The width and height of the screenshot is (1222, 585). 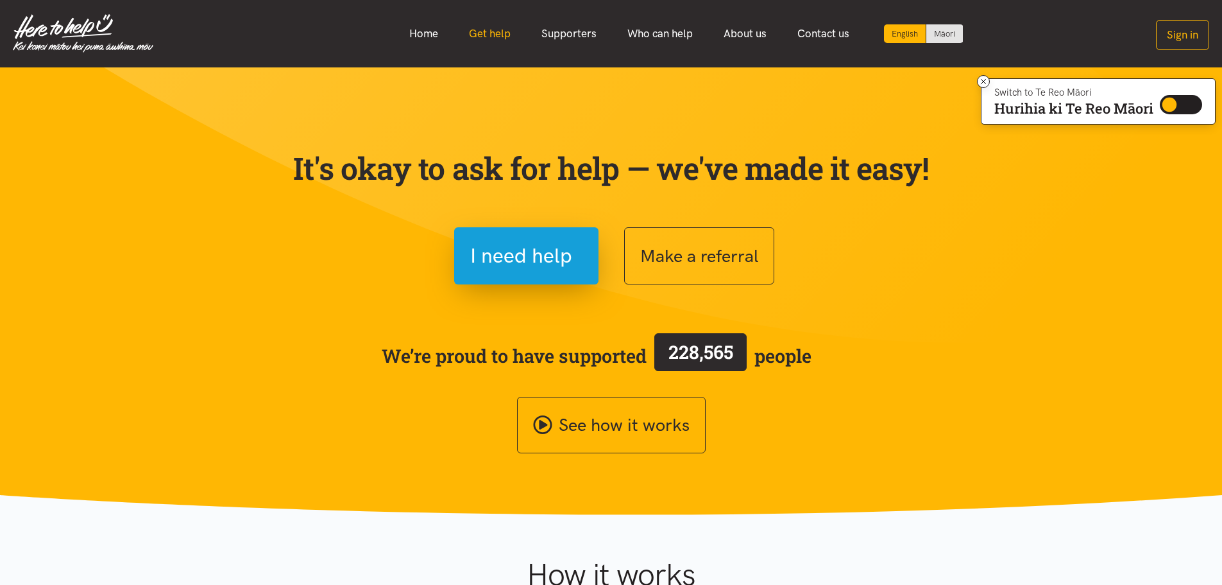 What do you see at coordinates (83, 33) in the screenshot?
I see `img: Home` at bounding box center [83, 33].